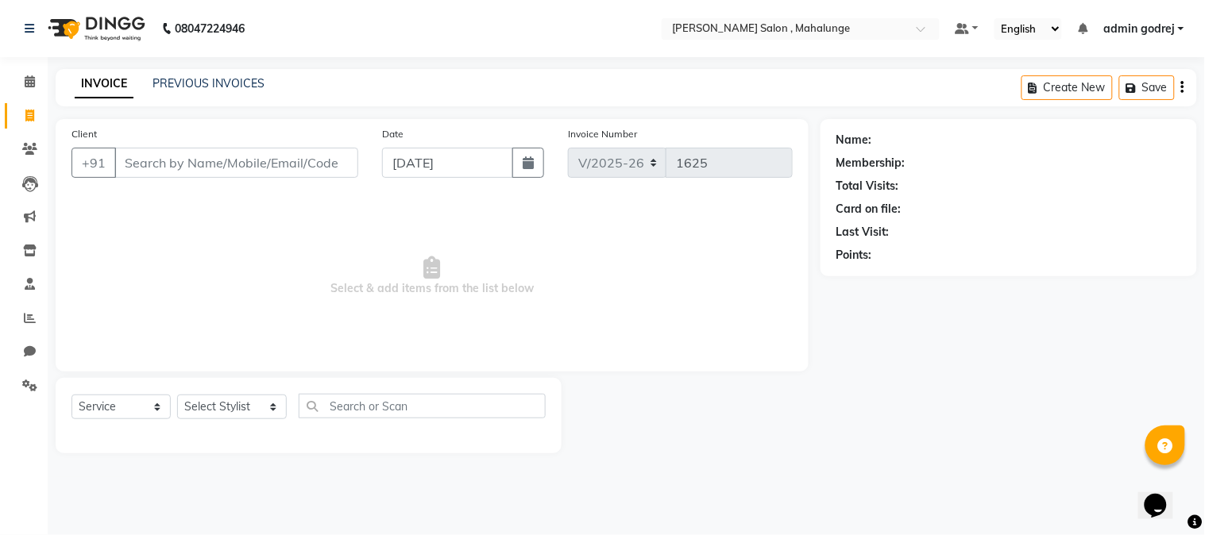  What do you see at coordinates (1067, 87) in the screenshot?
I see `button: Create New` at bounding box center [1067, 87].